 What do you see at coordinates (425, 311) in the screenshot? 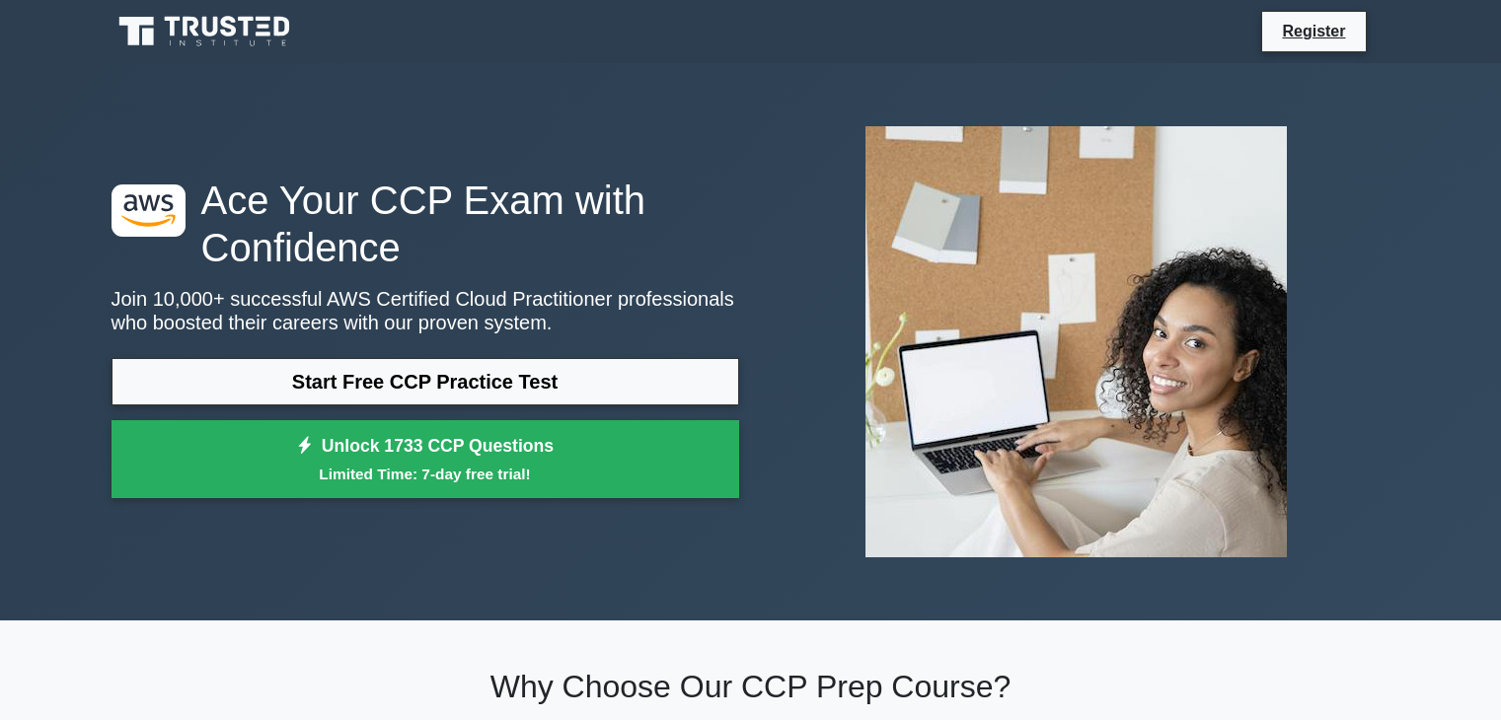
I see `p: Join 10,000+ successful AWS Certified Cloud Practitioner professionals who boosted their careers ...` at bounding box center [425, 311].